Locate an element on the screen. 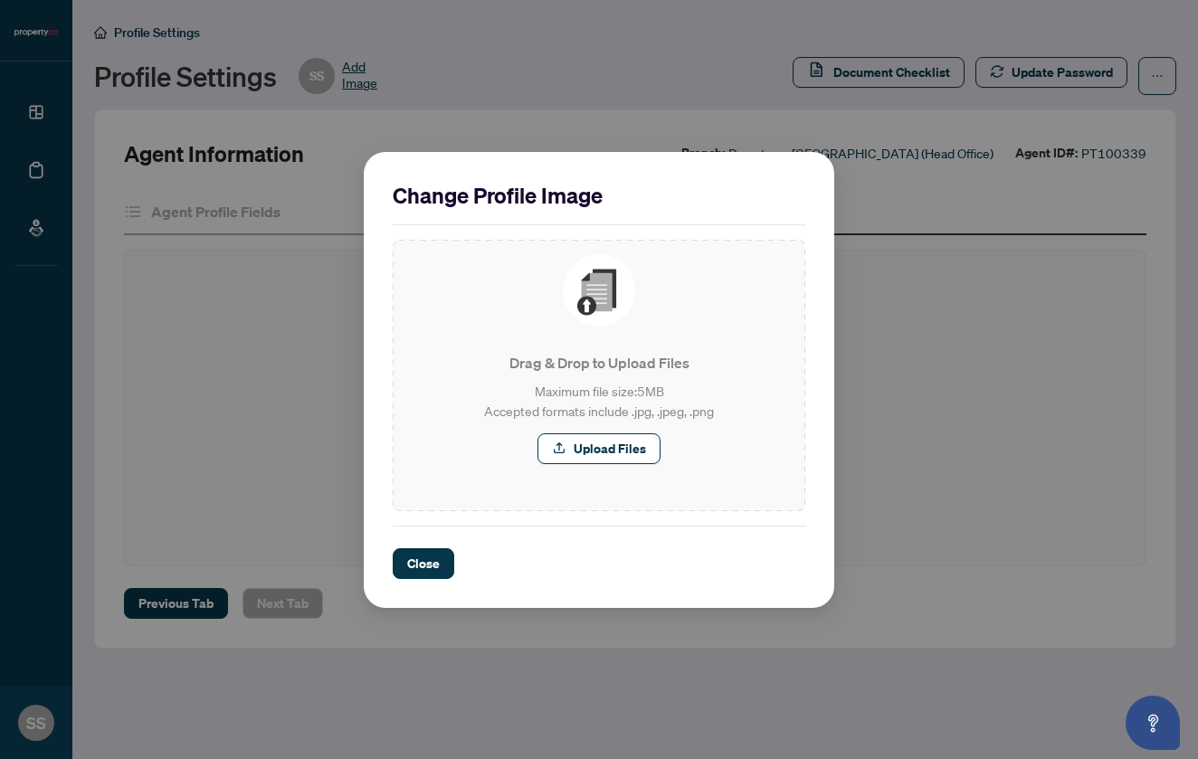  img: File Upload is located at coordinates (599, 290).